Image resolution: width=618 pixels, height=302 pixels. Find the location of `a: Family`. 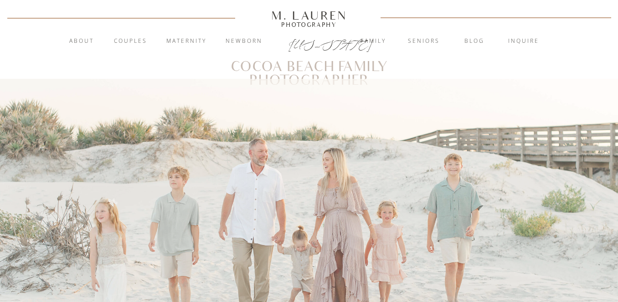

a: Family is located at coordinates (373, 41).